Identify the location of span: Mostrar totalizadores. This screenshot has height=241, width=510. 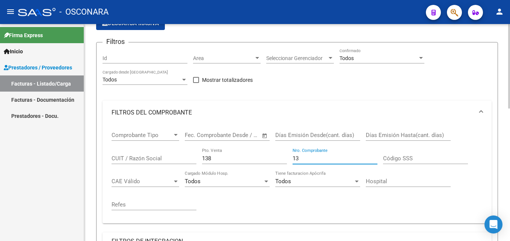
(227, 80).